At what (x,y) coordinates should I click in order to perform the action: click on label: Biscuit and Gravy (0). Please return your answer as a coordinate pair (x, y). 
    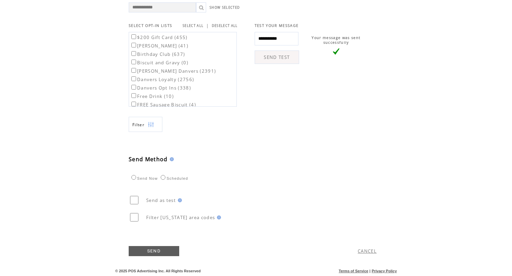
    Looking at the image, I should click on (159, 63).